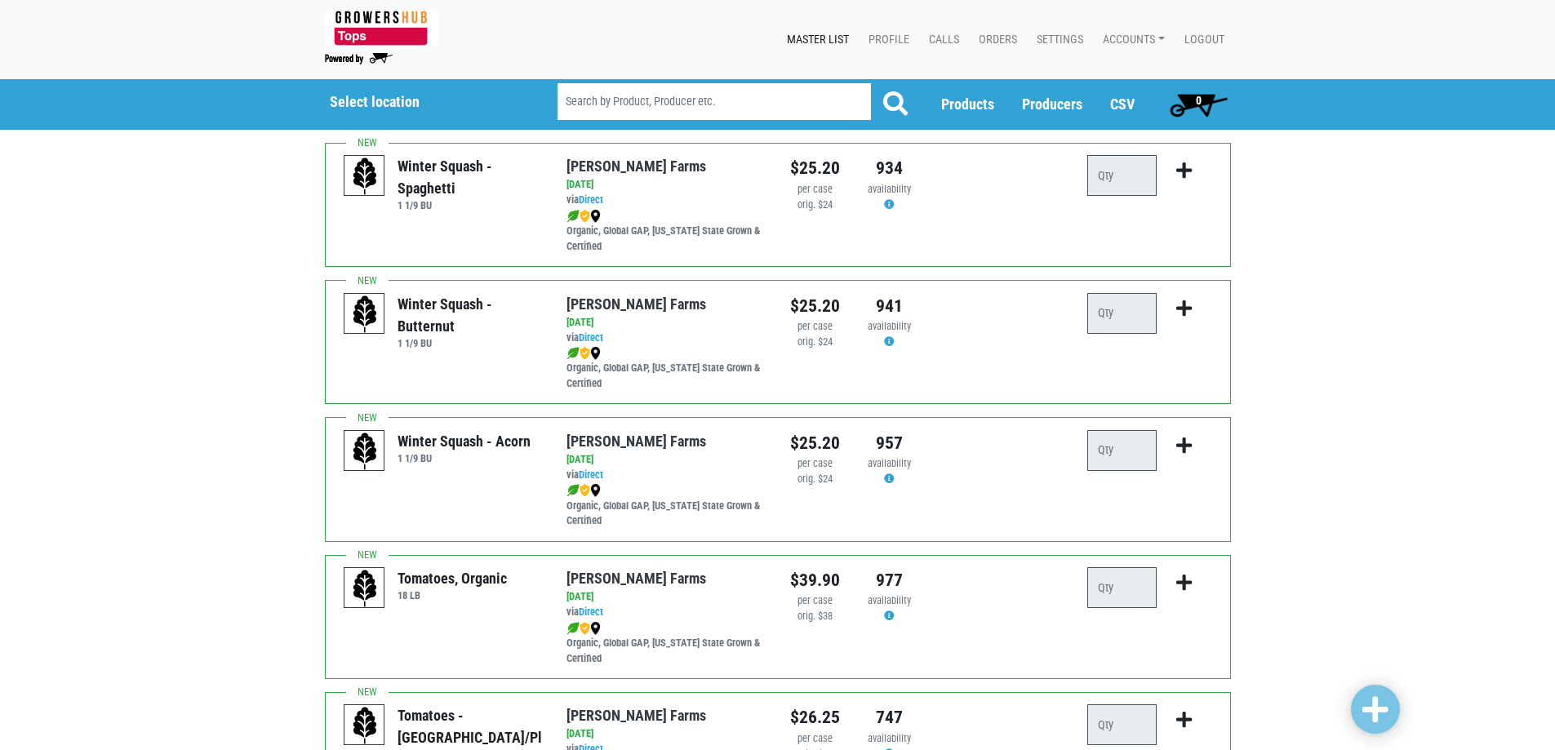 Image resolution: width=1555 pixels, height=750 pixels. Describe the element at coordinates (940, 40) in the screenshot. I see `a: Calls` at that location.